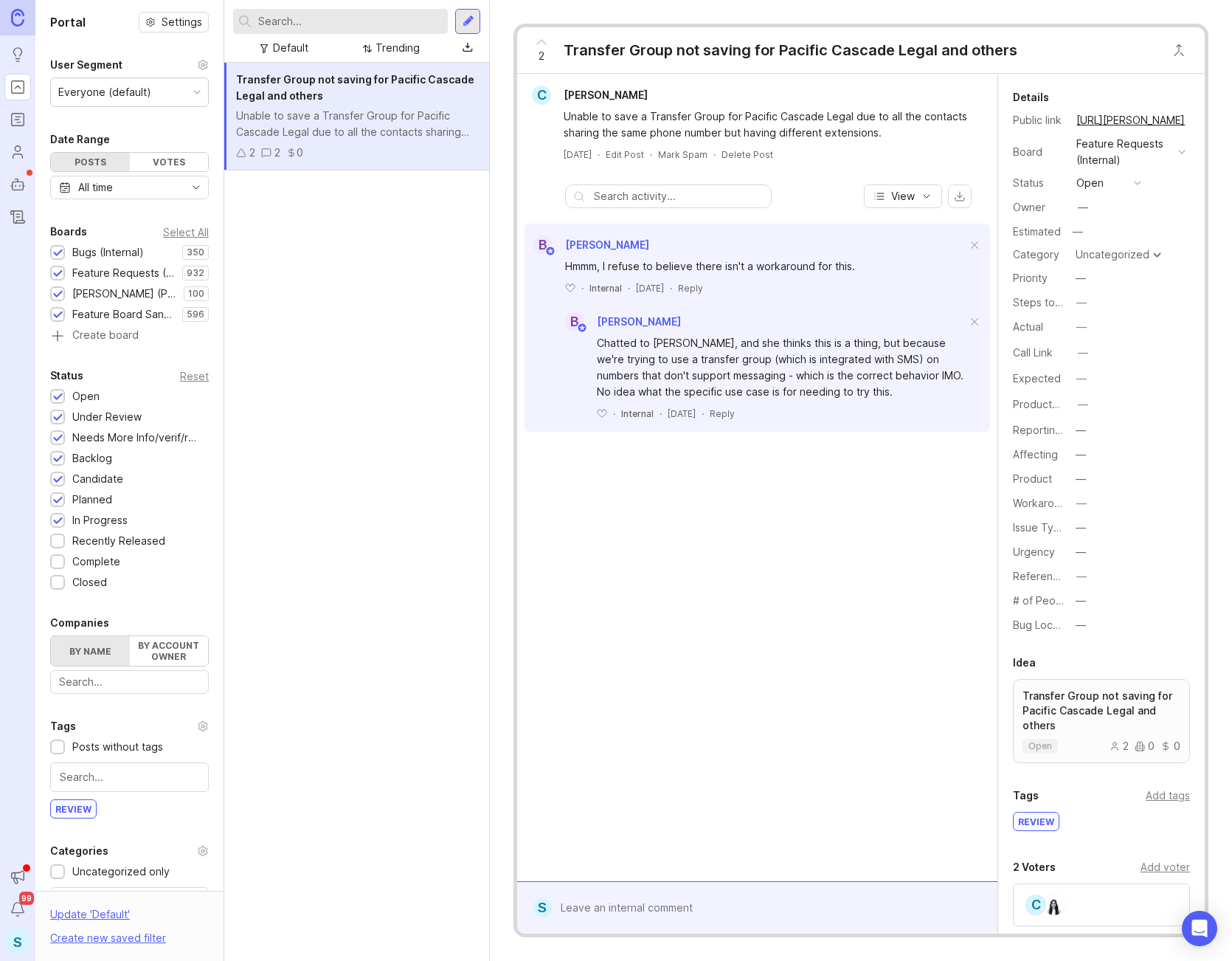 The width and height of the screenshot is (1232, 961). Describe the element at coordinates (80, 622) in the screenshot. I see `div: Companies` at that location.